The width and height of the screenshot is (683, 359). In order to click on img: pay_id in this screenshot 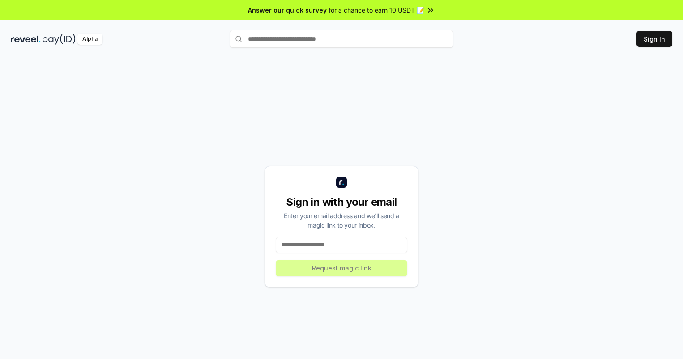, I will do `click(59, 39)`.